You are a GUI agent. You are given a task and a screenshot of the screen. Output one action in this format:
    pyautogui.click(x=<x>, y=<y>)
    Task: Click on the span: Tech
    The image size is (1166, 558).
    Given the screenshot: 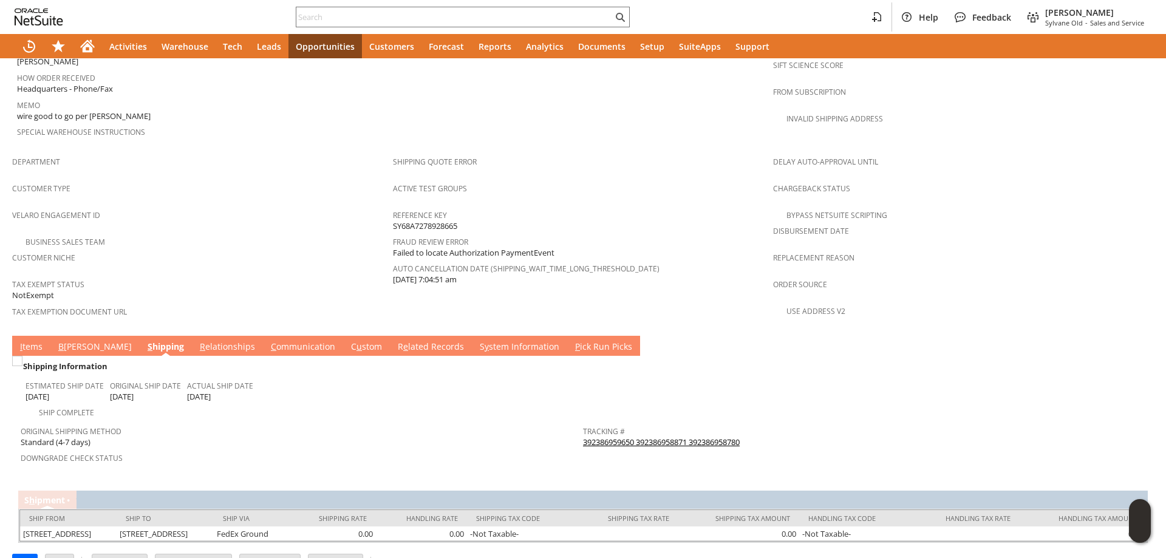 What is the action you would take?
    pyautogui.click(x=233, y=46)
    